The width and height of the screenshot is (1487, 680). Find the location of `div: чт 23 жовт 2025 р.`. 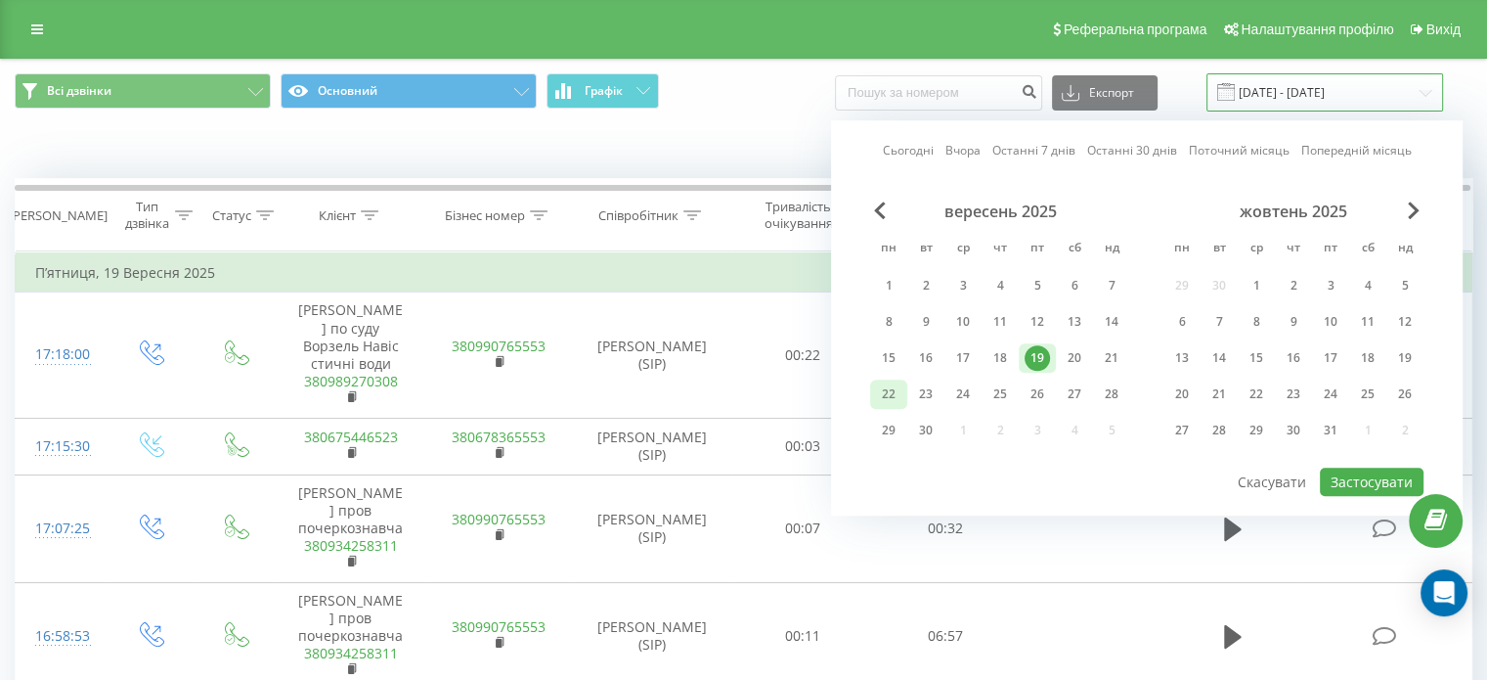

div: чт 23 жовт 2025 р. is located at coordinates (1294, 394).